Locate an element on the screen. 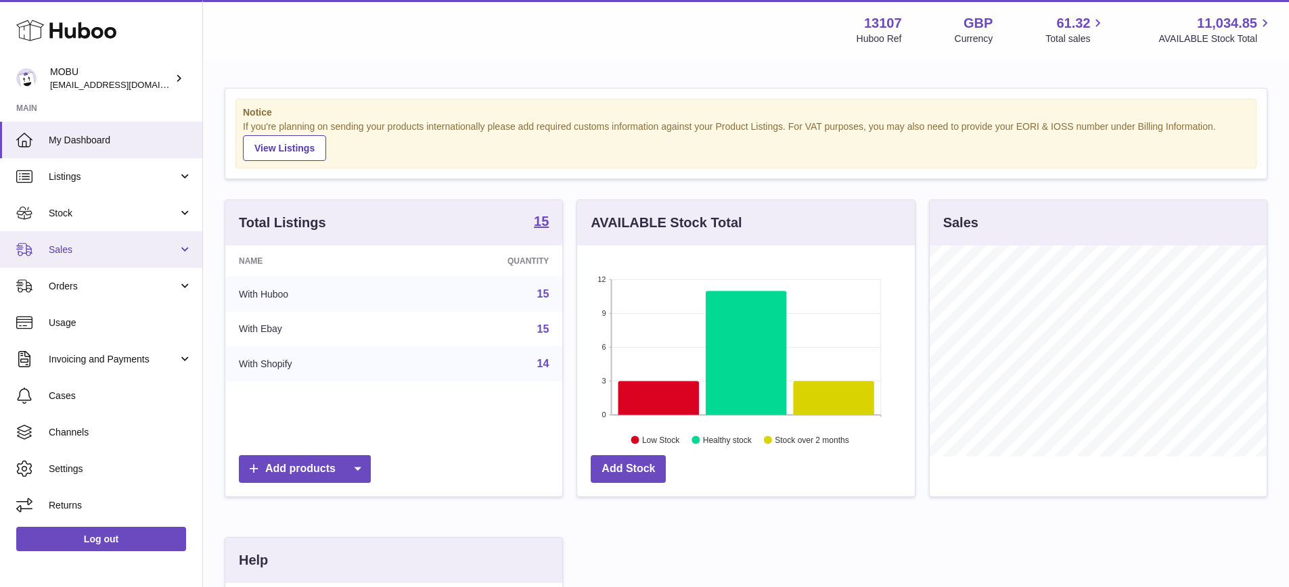 The image size is (1289, 587). img: mo@mobu.co.uk is located at coordinates (26, 79).